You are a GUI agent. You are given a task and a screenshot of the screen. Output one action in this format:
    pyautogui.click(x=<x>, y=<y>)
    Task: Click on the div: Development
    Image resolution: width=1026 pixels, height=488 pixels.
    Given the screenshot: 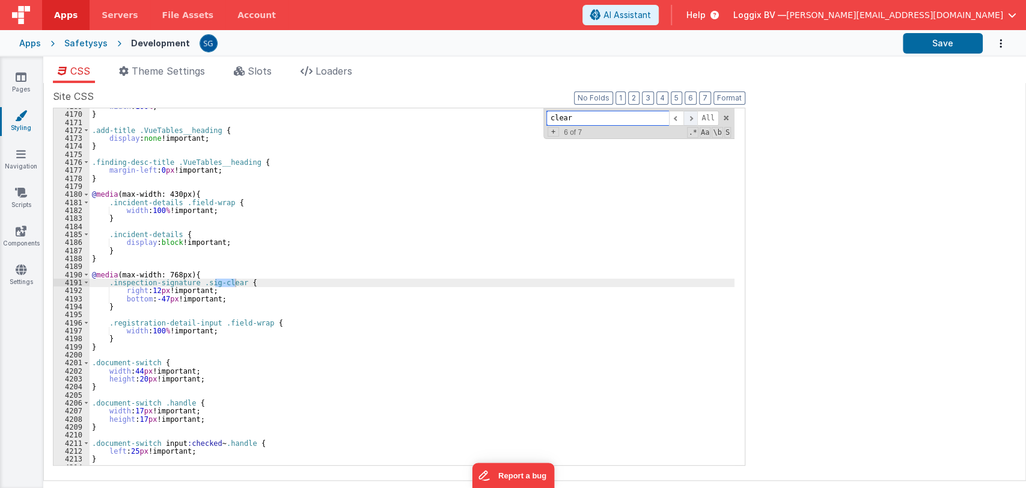 What is the action you would take?
    pyautogui.click(x=161, y=43)
    